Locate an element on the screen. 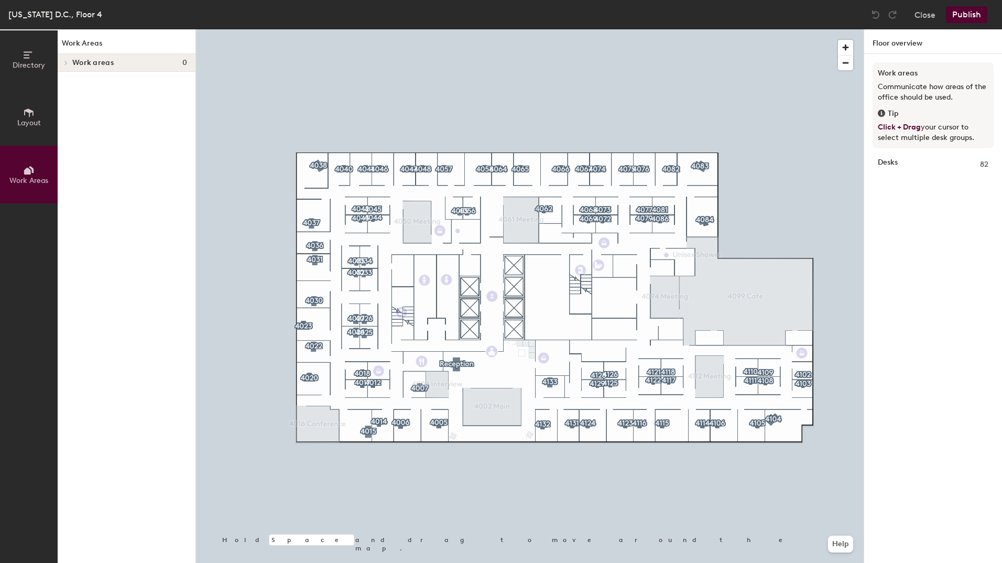  h1: Work Areas is located at coordinates (126, 46).